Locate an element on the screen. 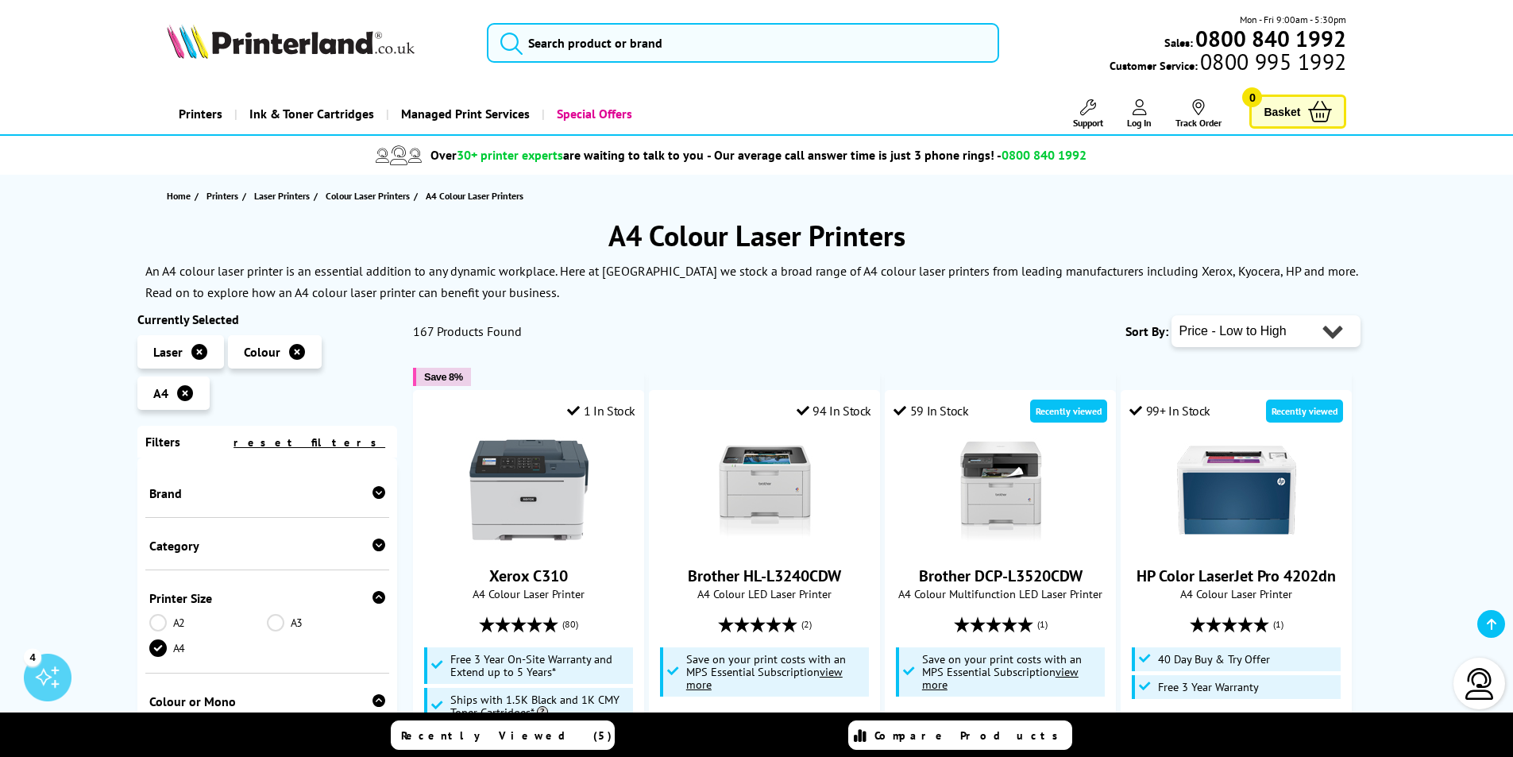 Image resolution: width=1513 pixels, height=757 pixels. span: (2) is located at coordinates (806, 624).